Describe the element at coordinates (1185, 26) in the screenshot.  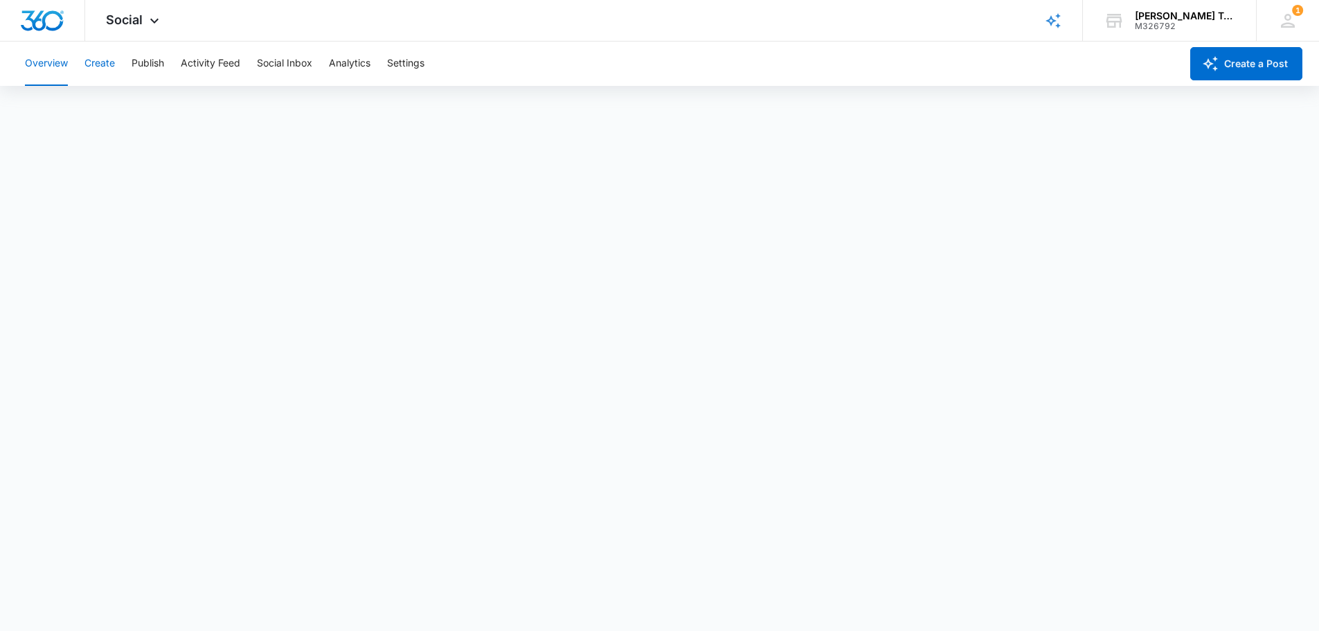
I see `div: account id` at that location.